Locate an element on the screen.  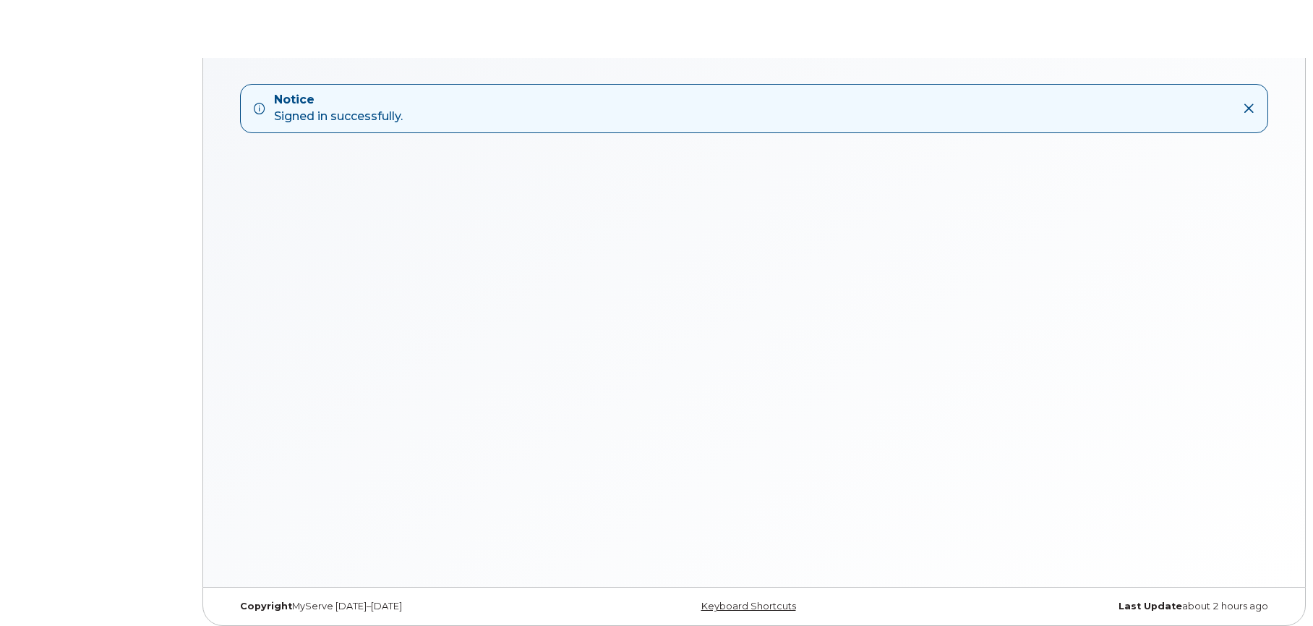
a: Keyboard Shortcuts is located at coordinates (749, 605).